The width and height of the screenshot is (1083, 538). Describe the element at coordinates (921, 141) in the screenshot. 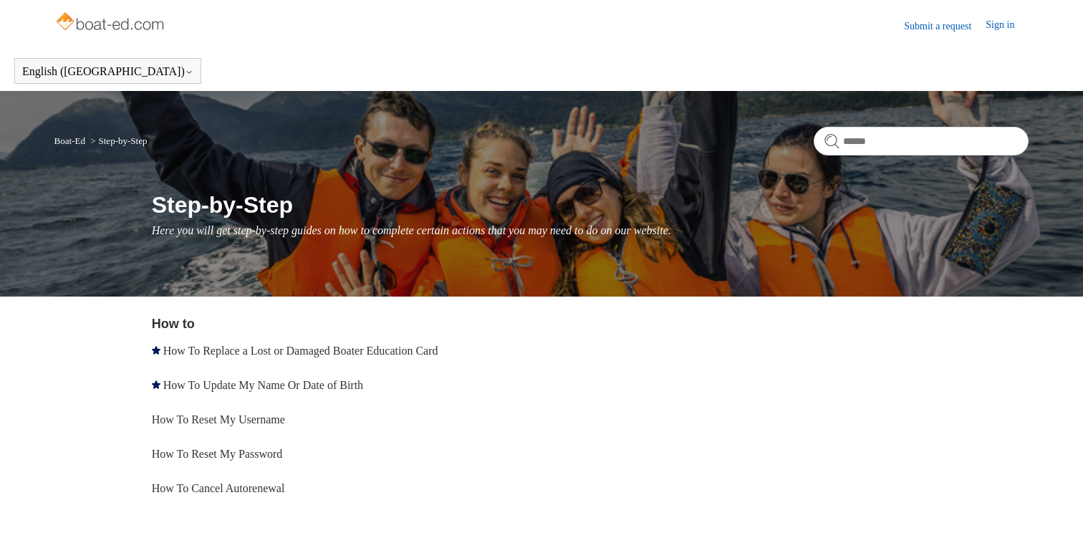

I see `input: Search` at that location.